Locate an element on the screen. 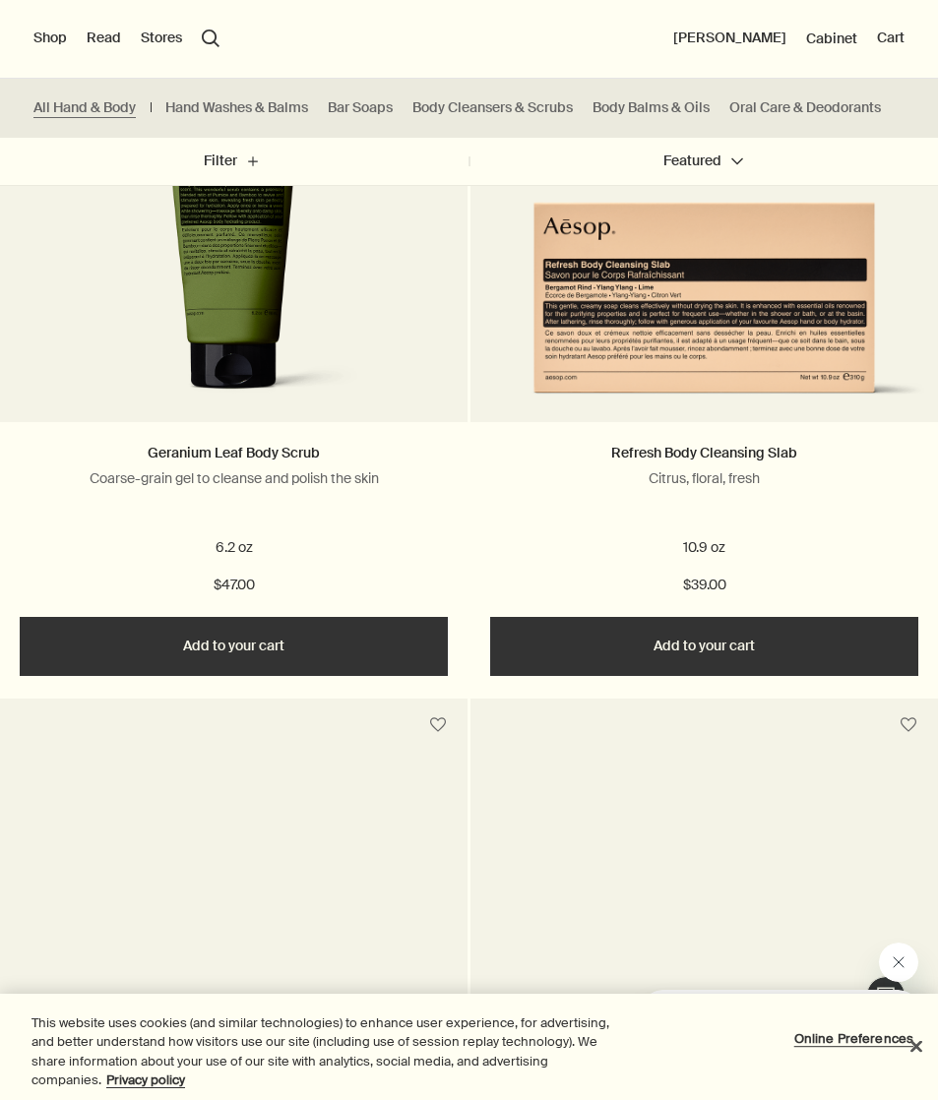  p: Citrus, floral, fresh is located at coordinates (704, 478).